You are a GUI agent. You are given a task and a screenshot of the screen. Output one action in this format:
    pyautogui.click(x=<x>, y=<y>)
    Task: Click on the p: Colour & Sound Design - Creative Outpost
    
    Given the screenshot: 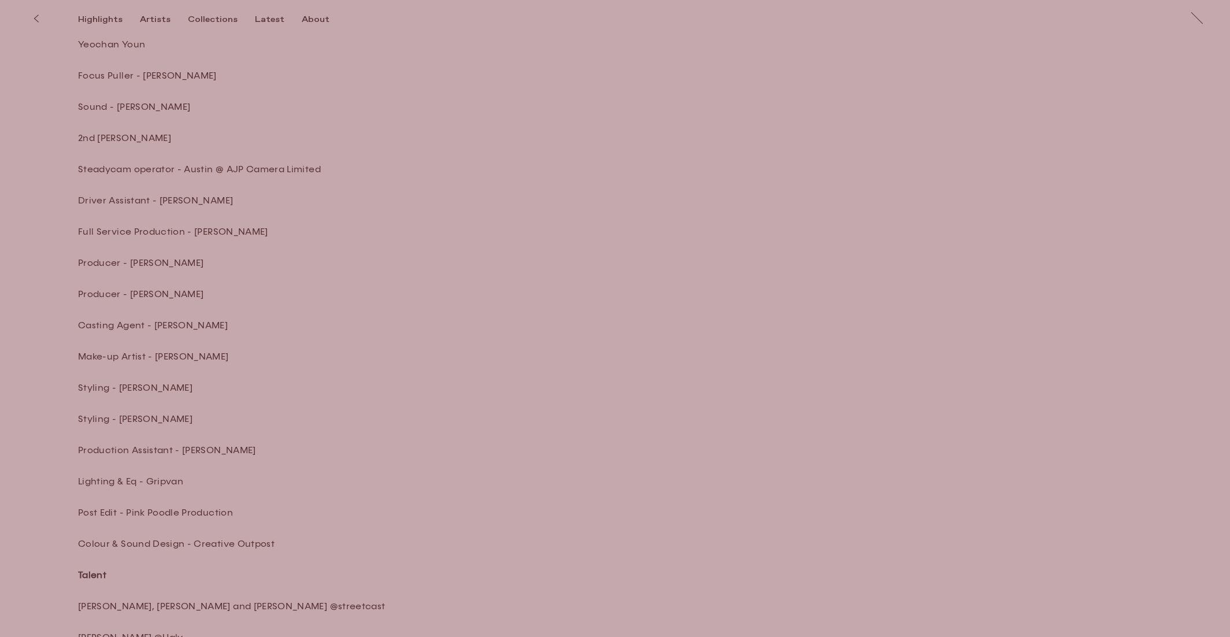 What is the action you would take?
    pyautogui.click(x=280, y=544)
    